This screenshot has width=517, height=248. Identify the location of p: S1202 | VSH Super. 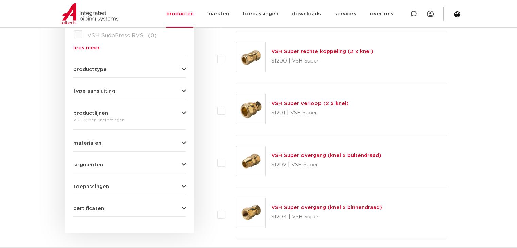
(326, 165).